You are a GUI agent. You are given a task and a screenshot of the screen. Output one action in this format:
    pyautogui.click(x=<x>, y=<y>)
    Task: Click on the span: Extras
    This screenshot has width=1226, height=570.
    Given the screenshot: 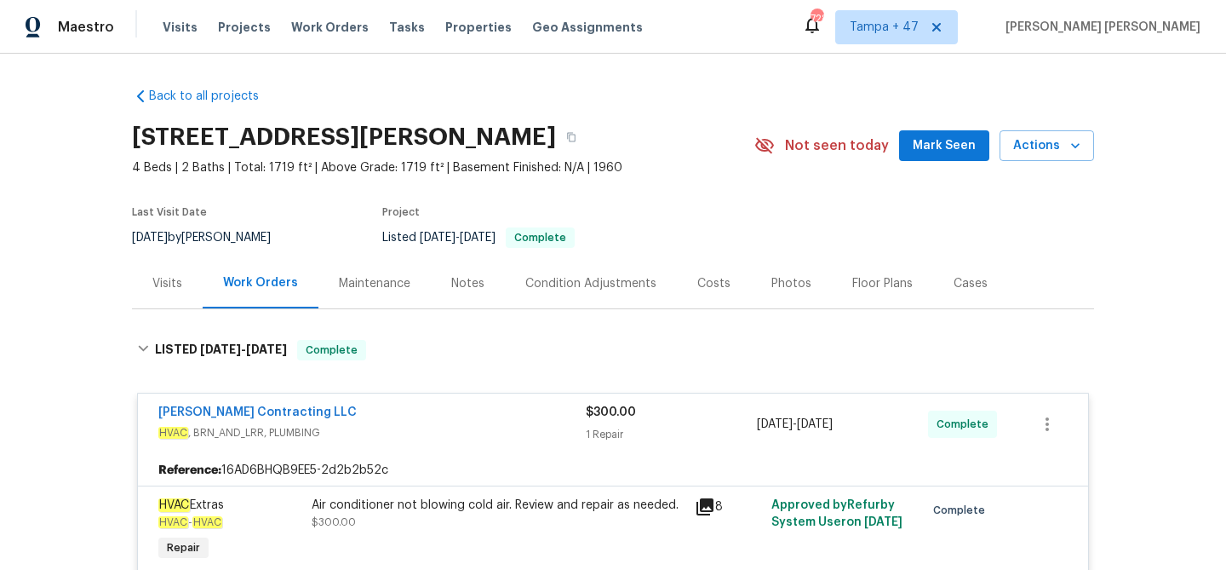 What is the action you would take?
    pyautogui.click(x=191, y=505)
    